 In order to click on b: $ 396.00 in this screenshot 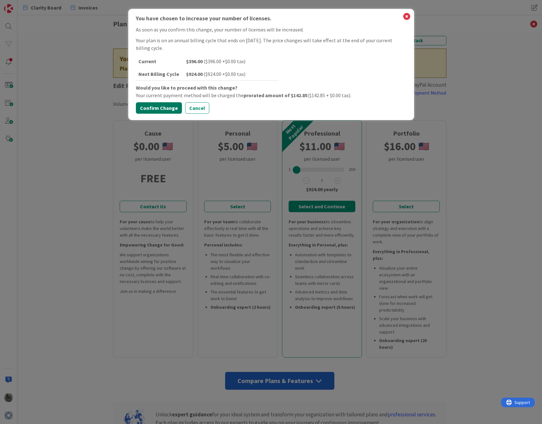, I will do `click(195, 61)`.